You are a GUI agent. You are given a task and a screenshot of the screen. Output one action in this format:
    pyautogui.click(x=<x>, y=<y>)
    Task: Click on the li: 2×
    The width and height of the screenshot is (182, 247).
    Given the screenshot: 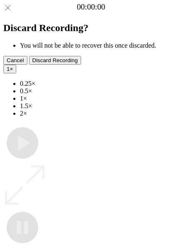 What is the action you would take?
    pyautogui.click(x=99, y=114)
    